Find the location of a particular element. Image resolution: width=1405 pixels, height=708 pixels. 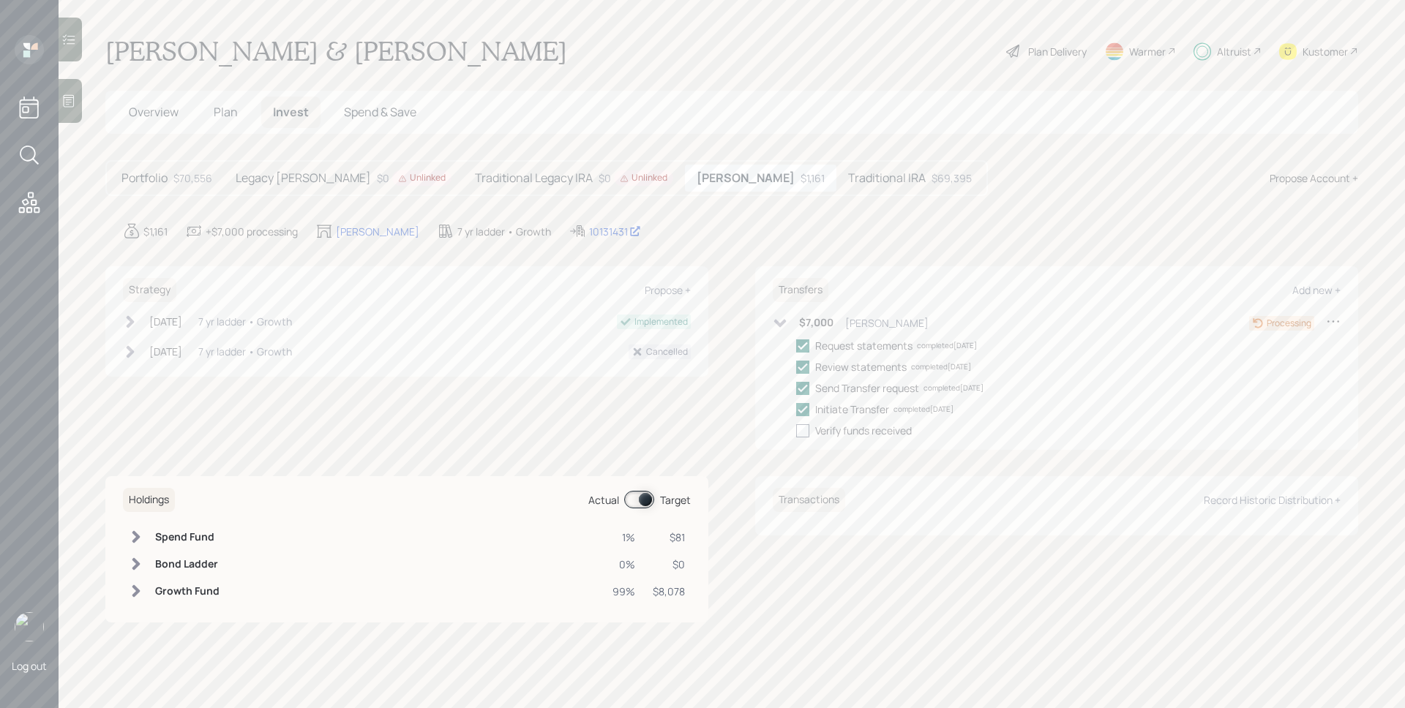

div: $70,556 is located at coordinates (192, 178).